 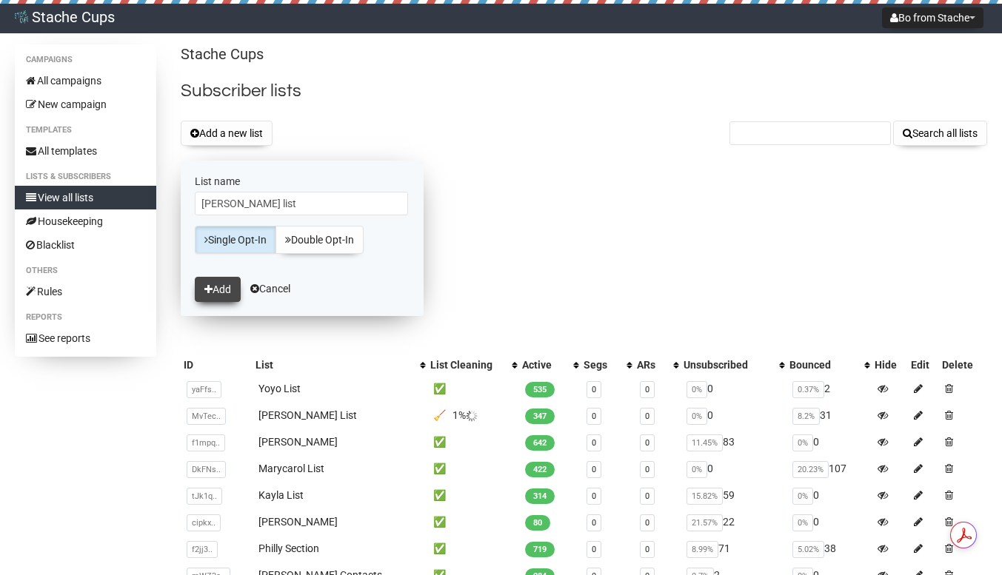 I want to click on div: List, so click(x=334, y=365).